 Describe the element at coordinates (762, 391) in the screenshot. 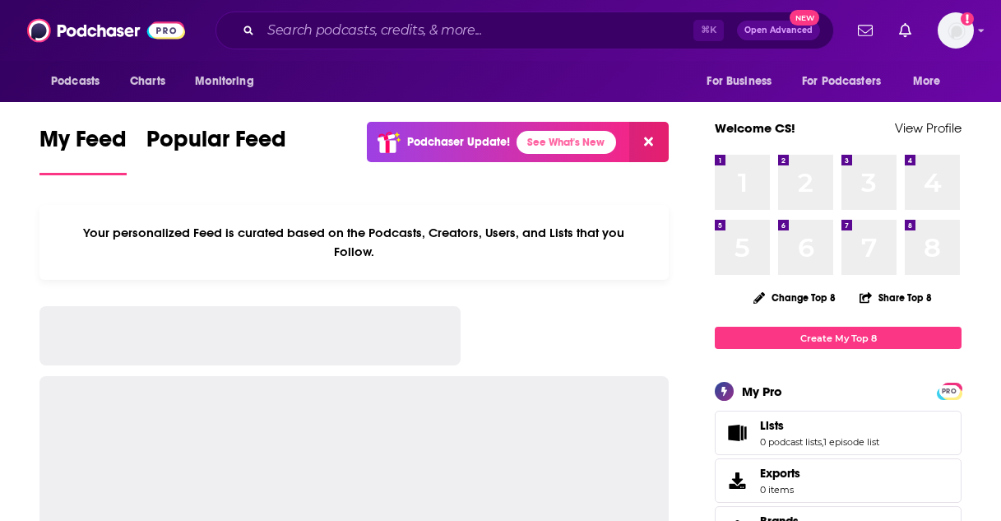

I see `div: My Pro` at that location.